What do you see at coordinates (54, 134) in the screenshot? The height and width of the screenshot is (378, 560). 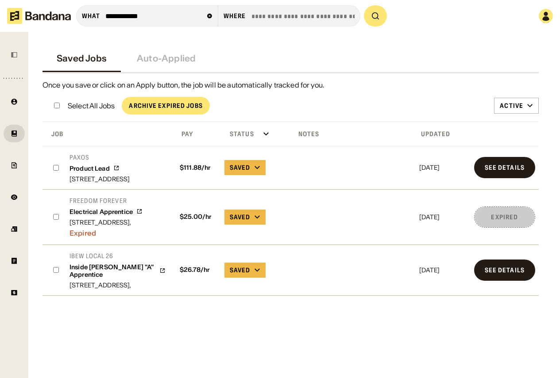 I see `div: Job` at bounding box center [54, 134].